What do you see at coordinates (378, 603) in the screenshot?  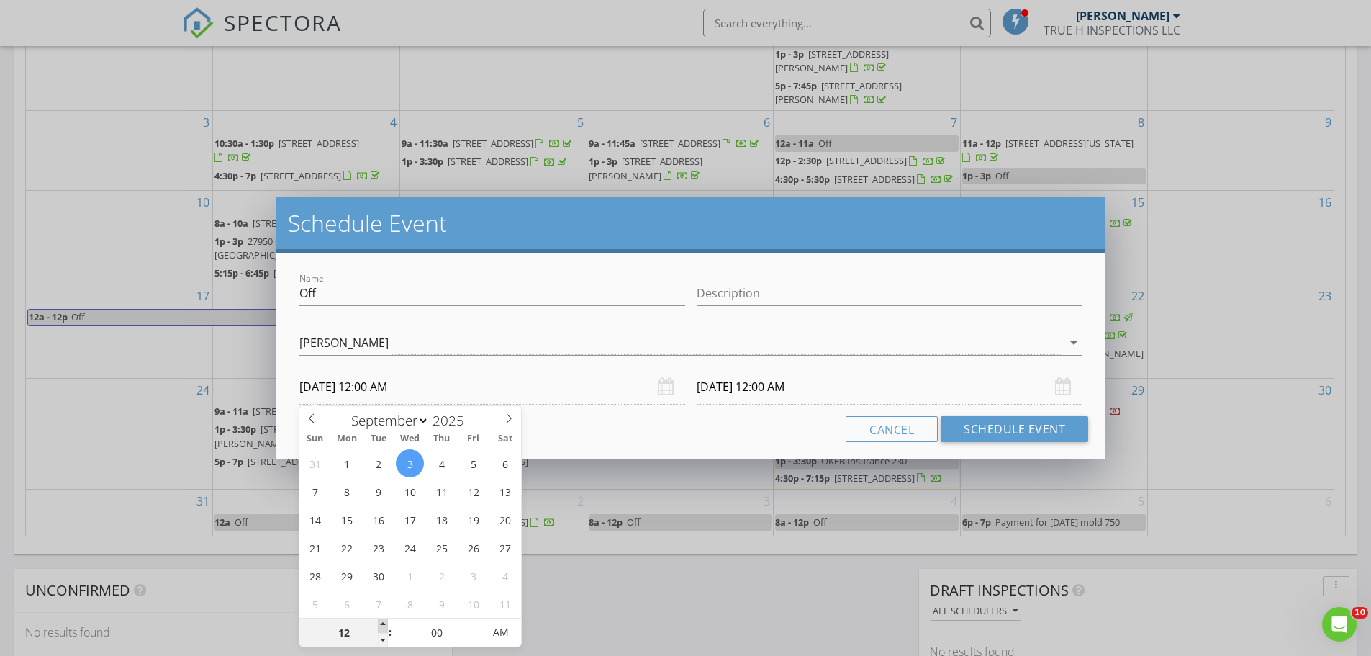 I see `span: October 7, 2025` at bounding box center [378, 603].